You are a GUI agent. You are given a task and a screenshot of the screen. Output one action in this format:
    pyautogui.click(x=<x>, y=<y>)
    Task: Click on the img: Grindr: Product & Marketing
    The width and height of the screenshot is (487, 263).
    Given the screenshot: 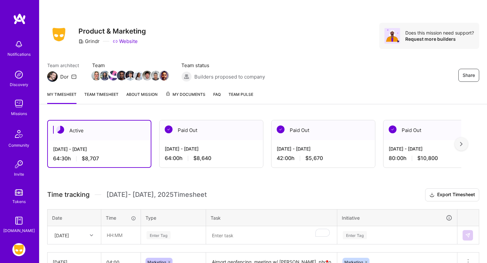 What is the action you would take?
    pyautogui.click(x=19, y=249)
    